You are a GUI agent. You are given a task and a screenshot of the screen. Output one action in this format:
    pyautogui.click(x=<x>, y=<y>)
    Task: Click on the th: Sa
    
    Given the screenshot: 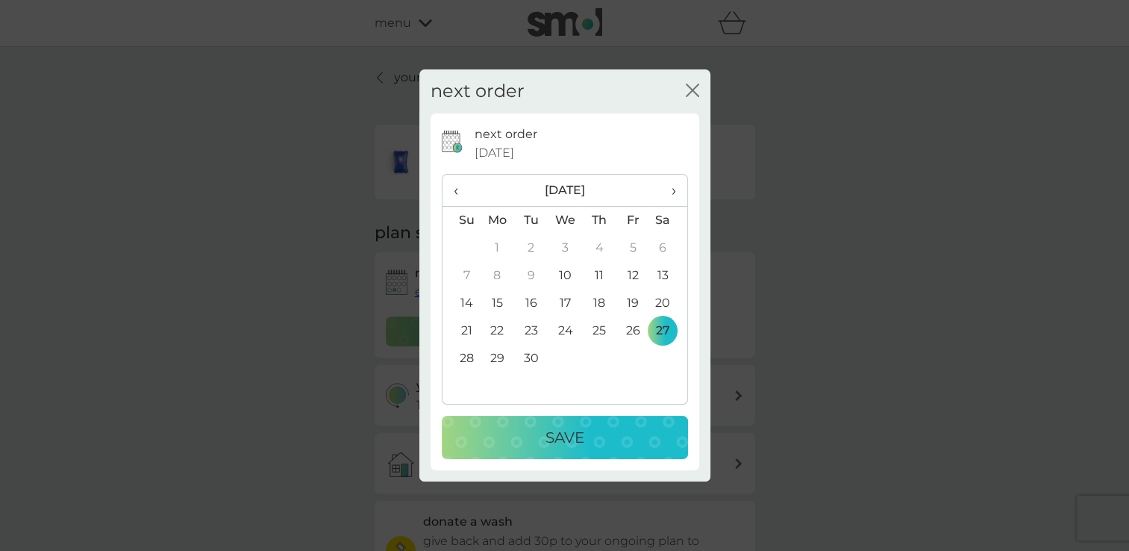 What is the action you would take?
    pyautogui.click(x=668, y=220)
    